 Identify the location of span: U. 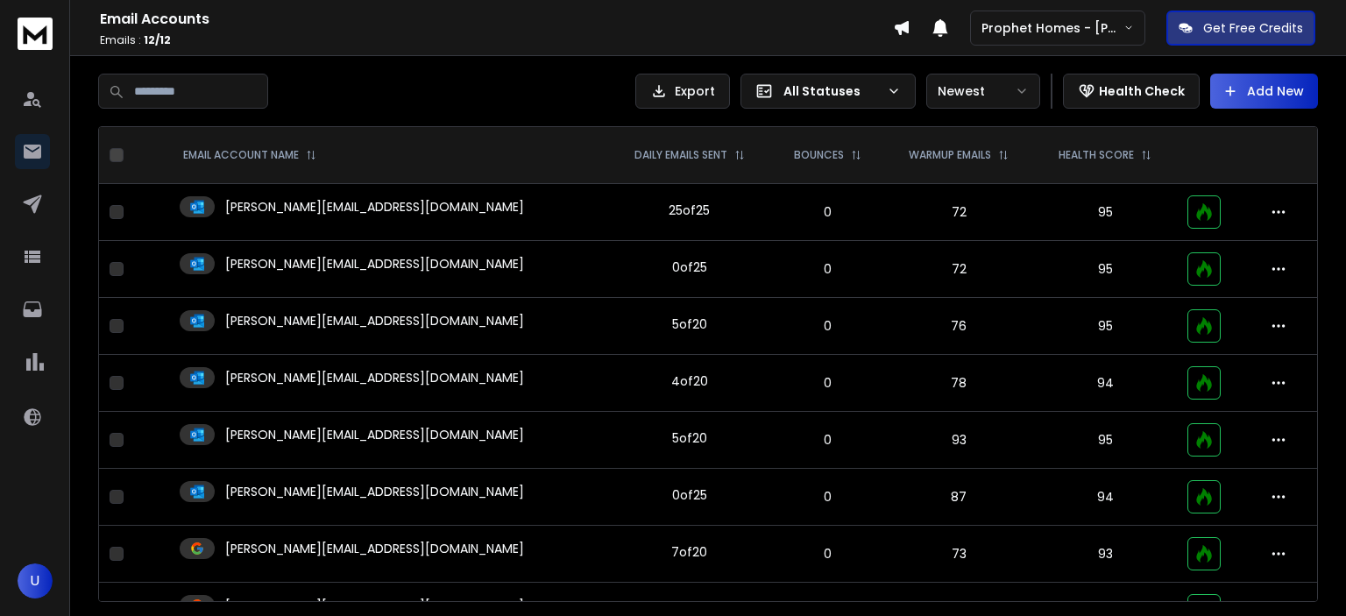
(35, 581).